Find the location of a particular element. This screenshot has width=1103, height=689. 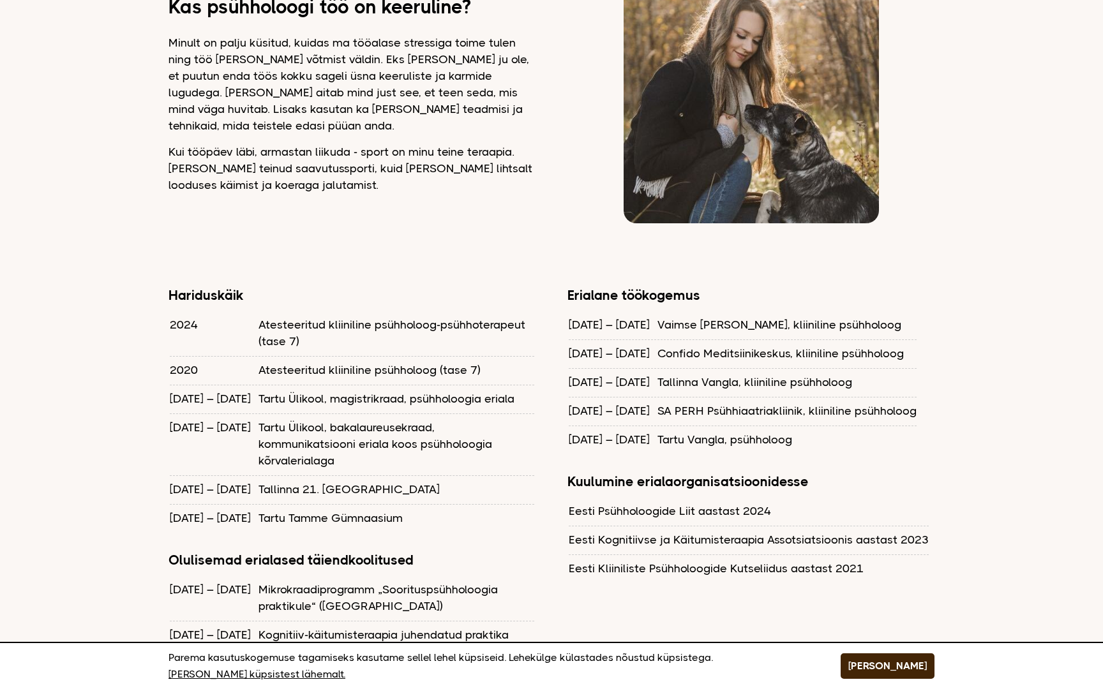

td: Atesteeritud kliiniline psühholoog (tase 7) is located at coordinates (396, 369).